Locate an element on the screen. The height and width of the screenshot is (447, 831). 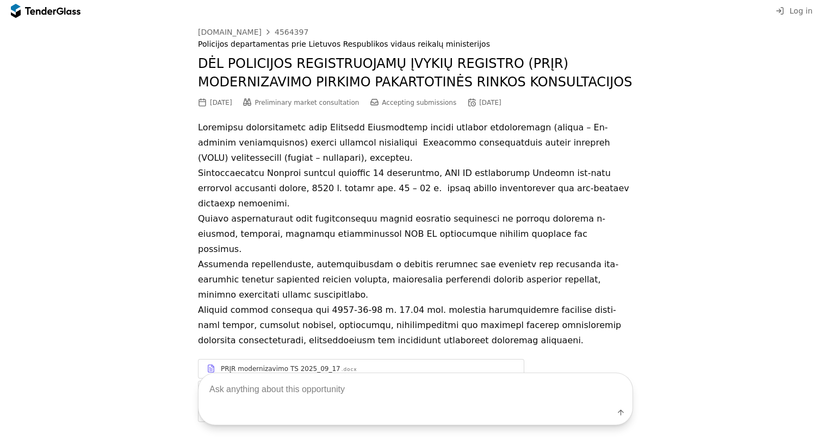
span: Log in is located at coordinates (801, 11).